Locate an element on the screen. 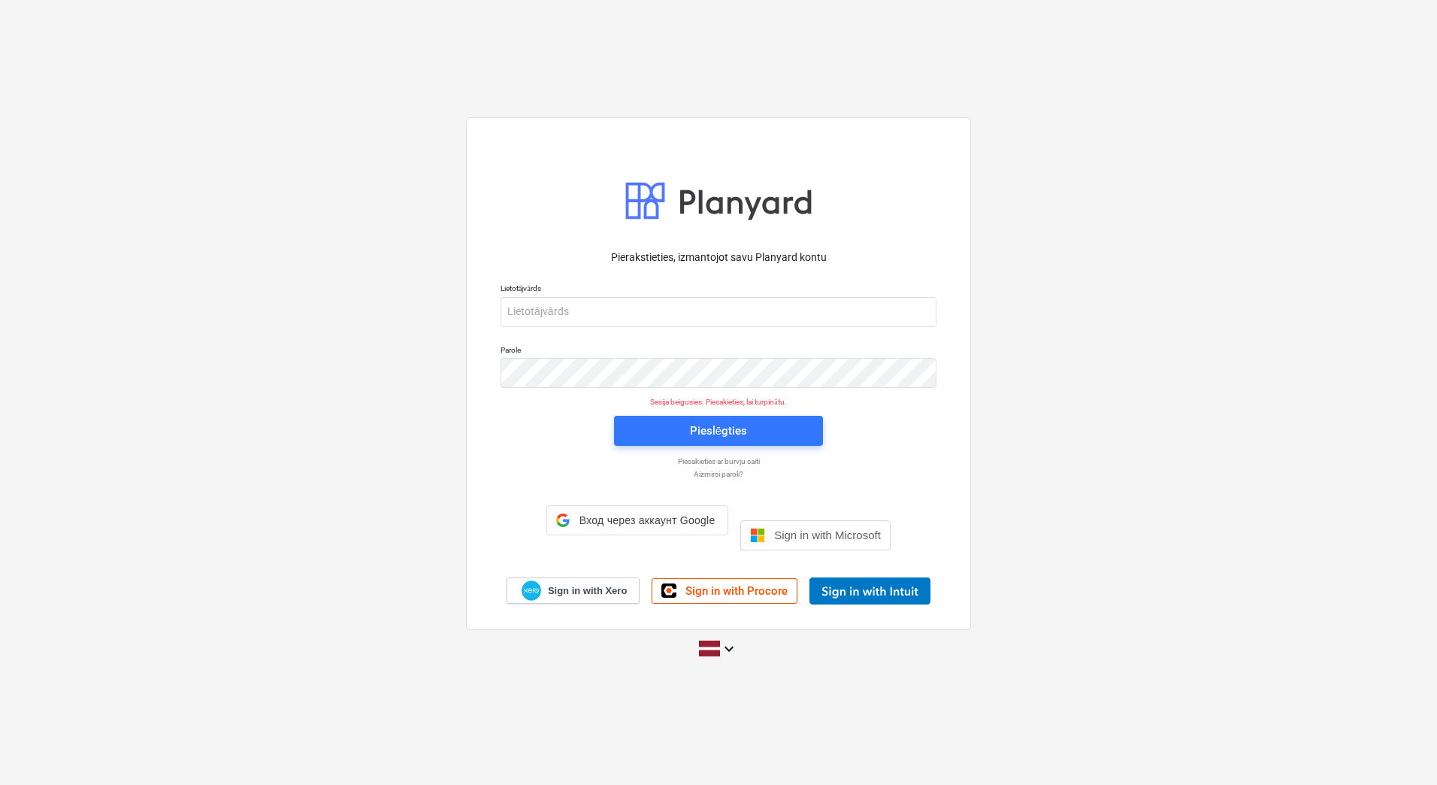 The width and height of the screenshot is (1437, 785). input: Lietotājvārds is located at coordinates (719, 312).